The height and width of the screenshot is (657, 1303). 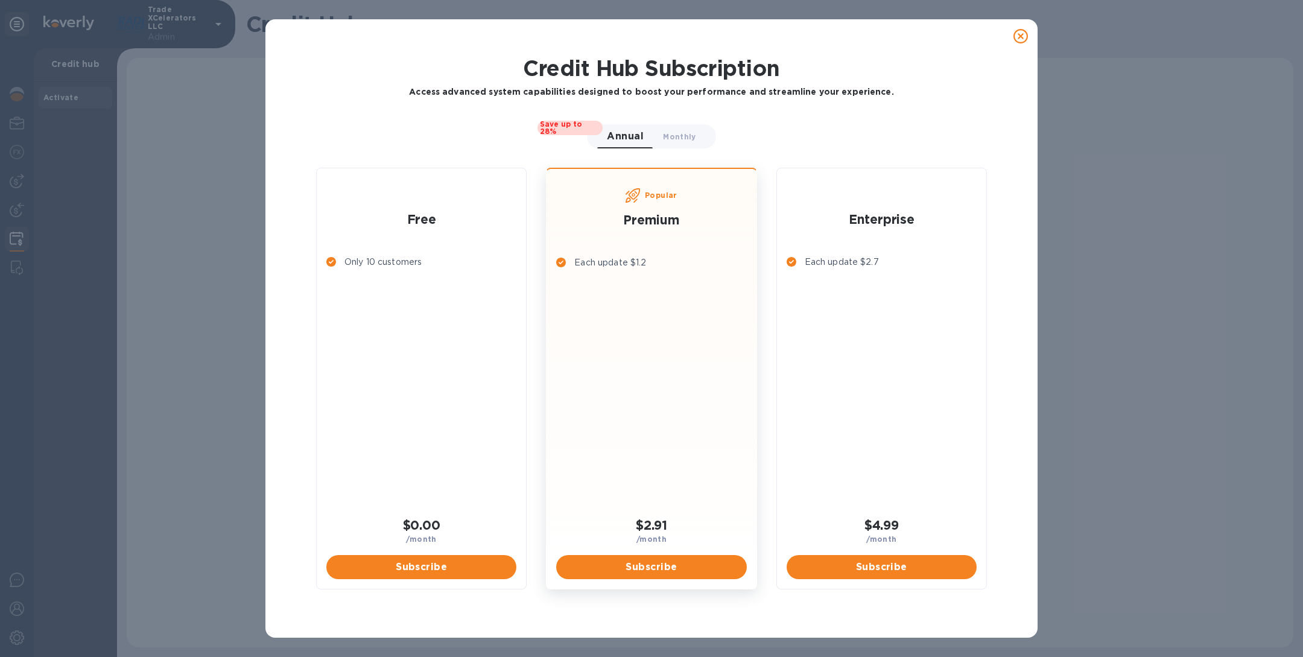 I want to click on h2: Free, so click(x=421, y=219).